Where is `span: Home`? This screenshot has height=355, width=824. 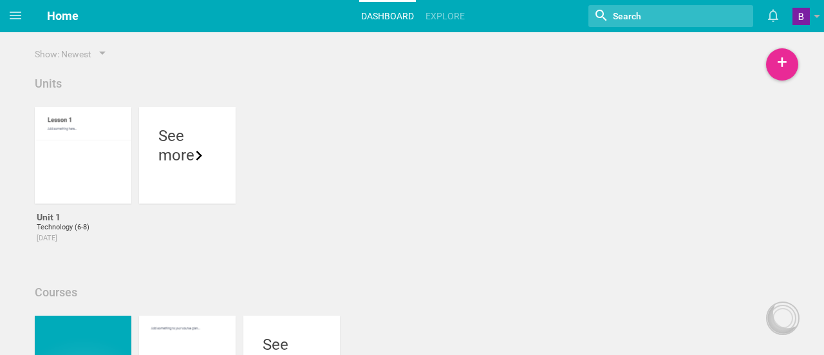 span: Home is located at coordinates (62, 15).